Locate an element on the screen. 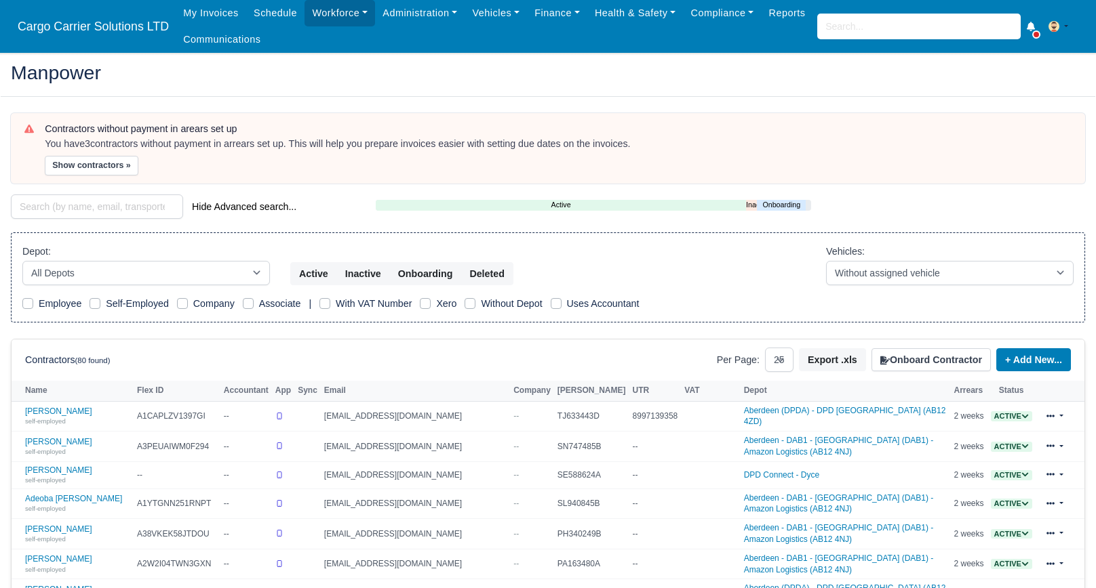  h6: Contractors without payment in arears set up is located at coordinates (558, 129).